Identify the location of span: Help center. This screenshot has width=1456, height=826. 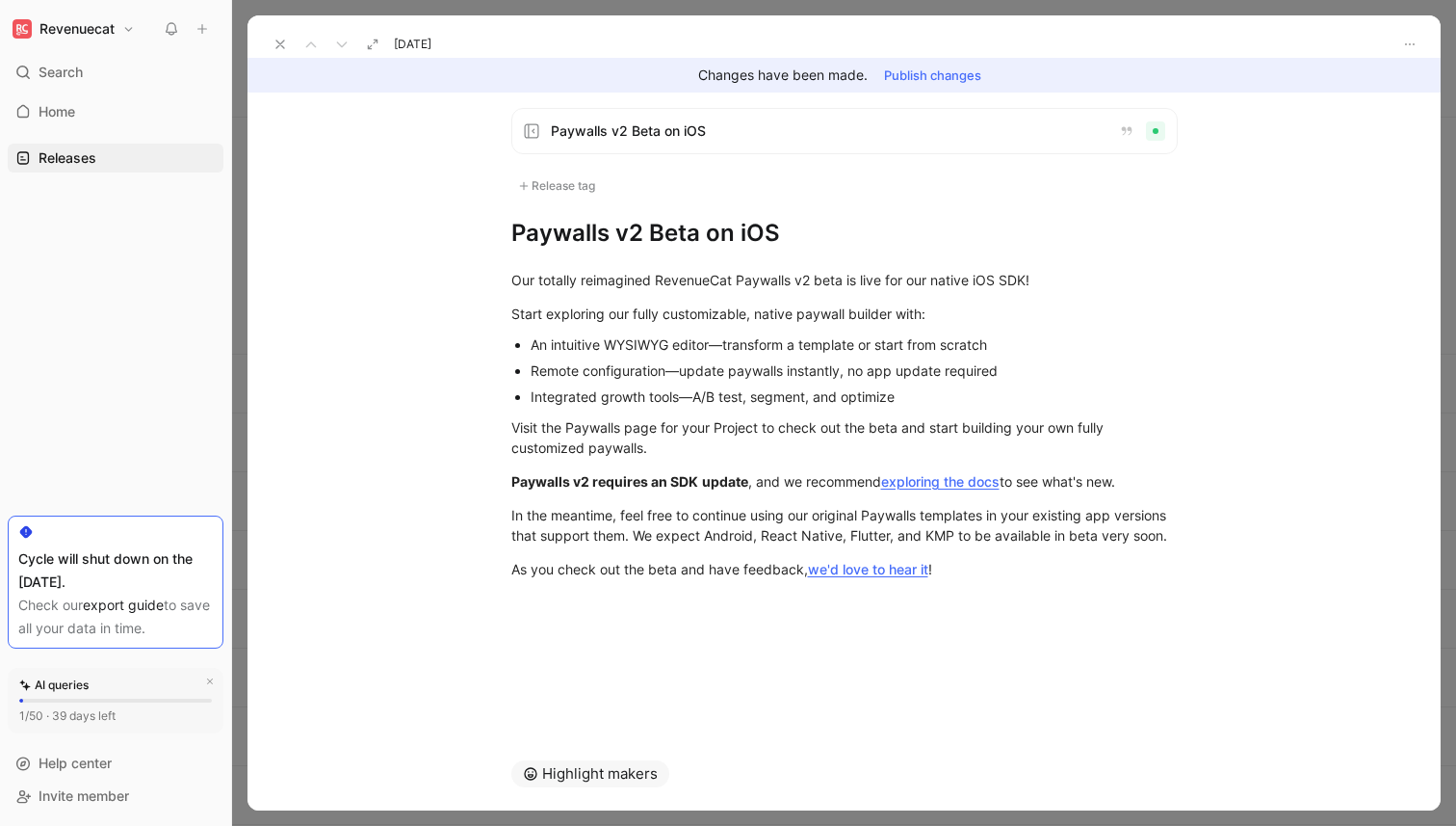
(76, 762).